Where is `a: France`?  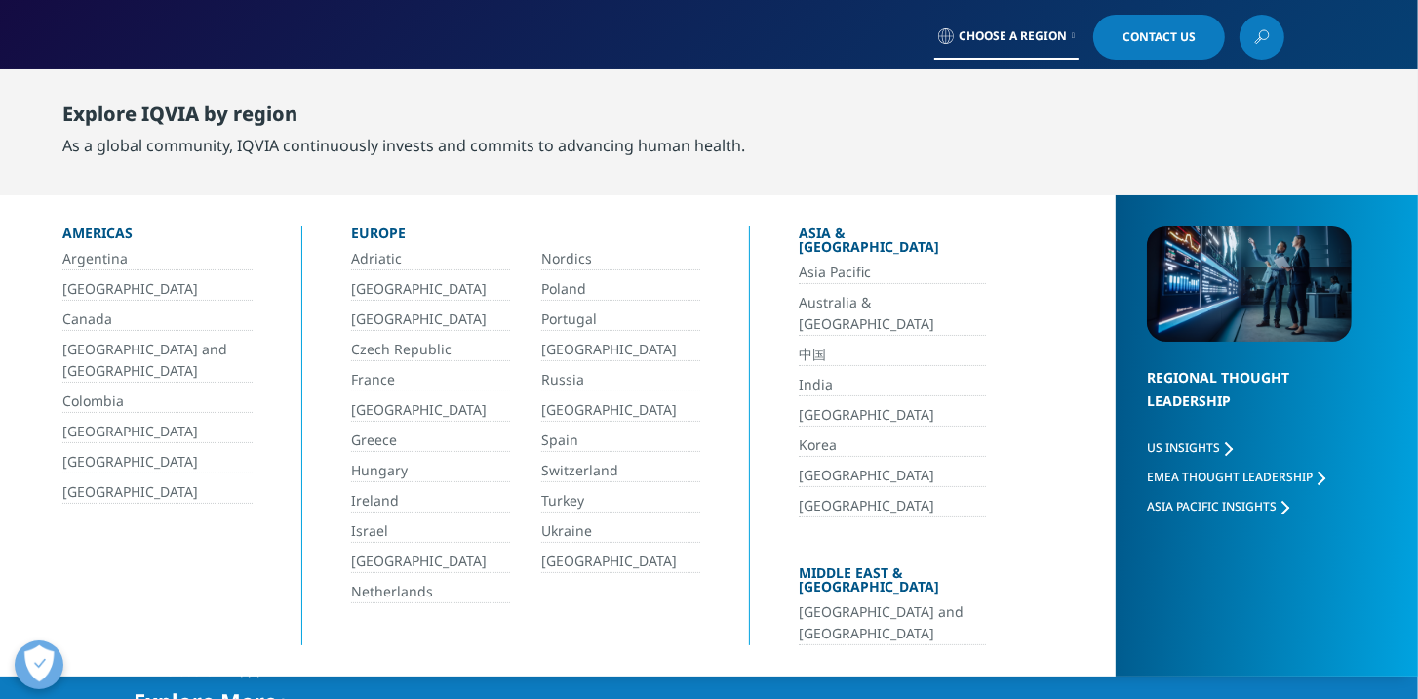 a: France is located at coordinates (430, 379).